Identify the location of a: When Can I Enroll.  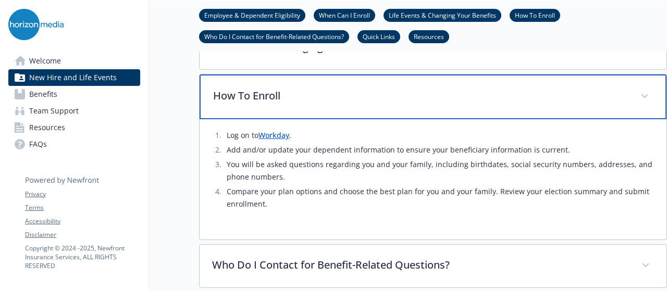
(344, 15).